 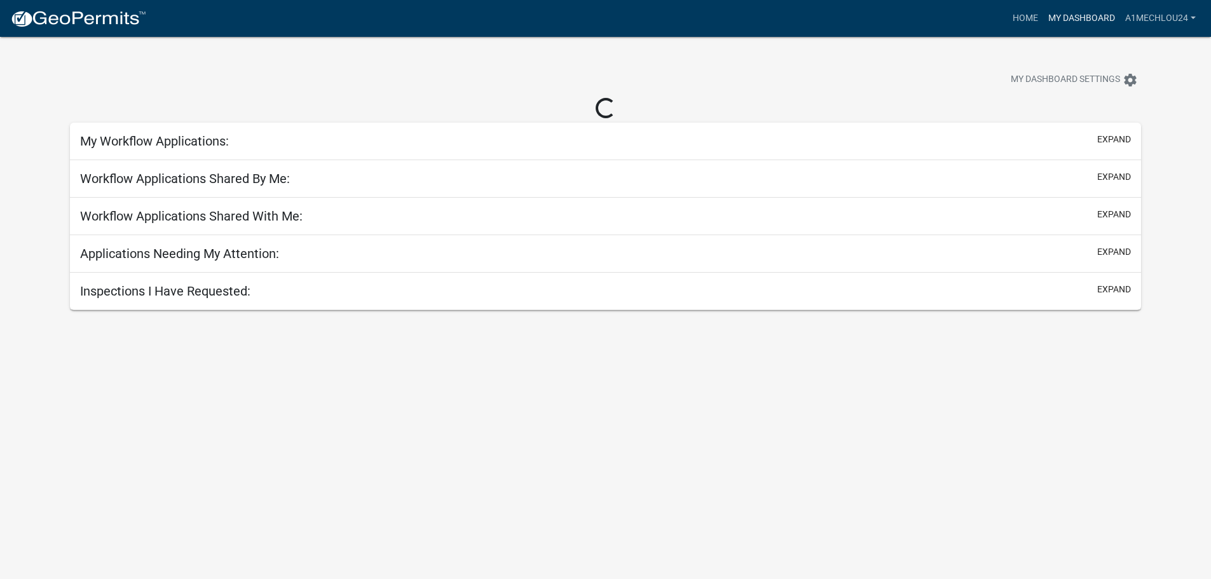 What do you see at coordinates (179, 254) in the screenshot?
I see `h5: Applications Needing My Attention:` at bounding box center [179, 254].